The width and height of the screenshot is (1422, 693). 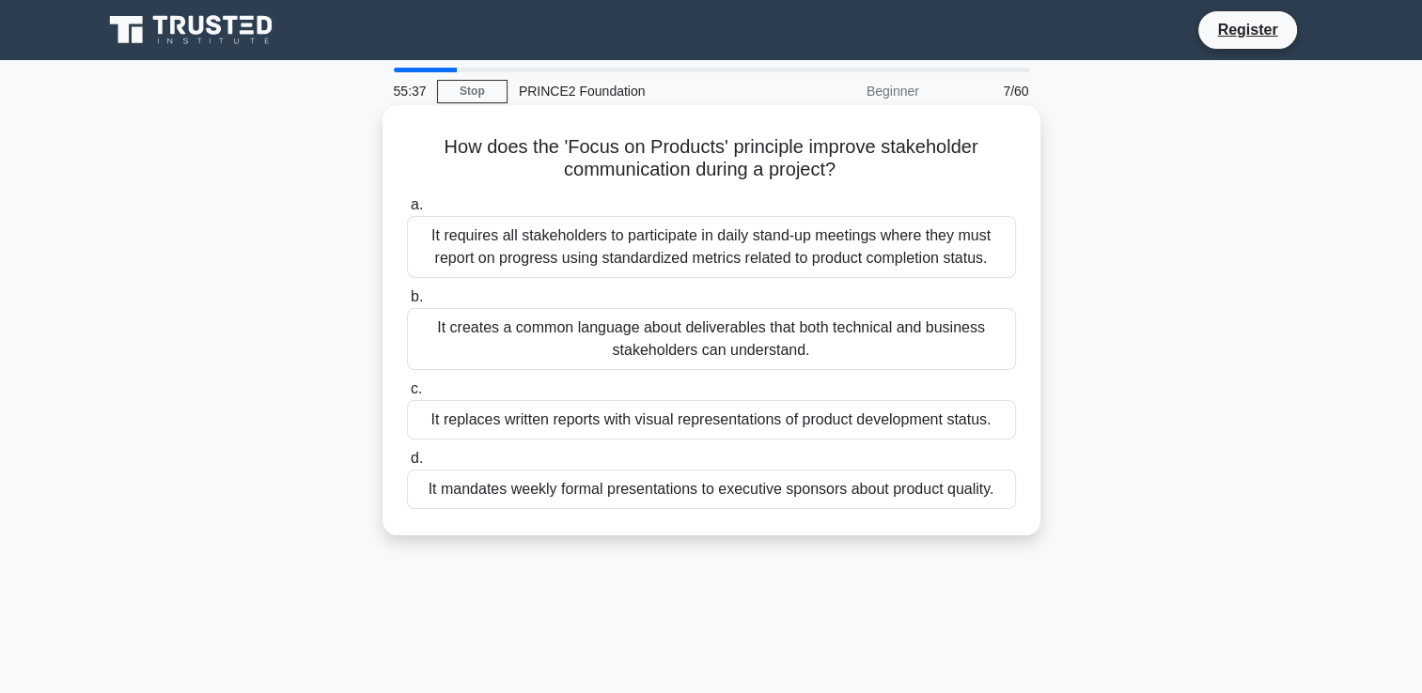 I want to click on div: 7/60, so click(x=985, y=91).